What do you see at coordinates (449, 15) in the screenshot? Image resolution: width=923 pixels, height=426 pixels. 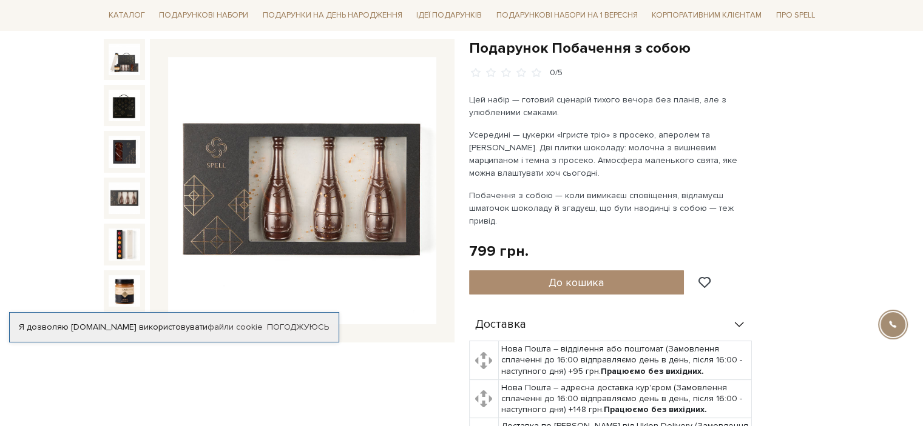 I see `a: Ідеї подарунків` at bounding box center [449, 15].